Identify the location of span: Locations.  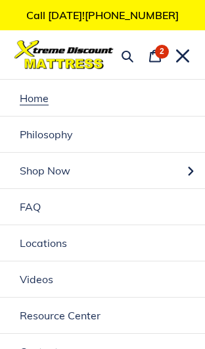
(43, 243).